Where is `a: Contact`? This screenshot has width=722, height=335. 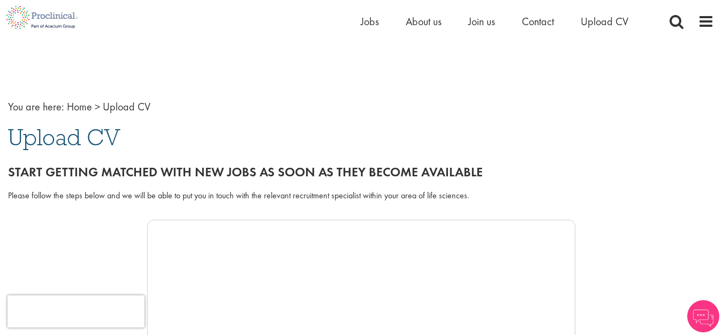 a: Contact is located at coordinates (538, 21).